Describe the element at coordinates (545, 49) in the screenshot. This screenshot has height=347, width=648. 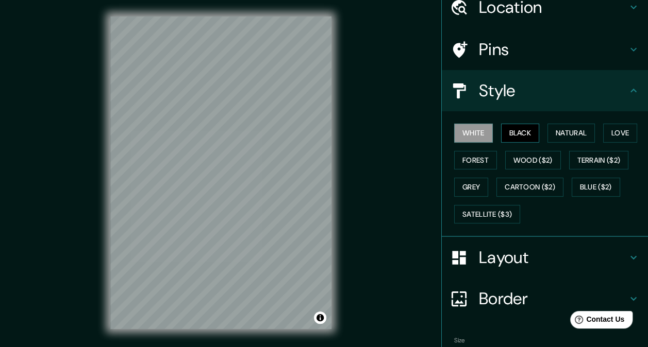
I see `div: Pins` at that location.